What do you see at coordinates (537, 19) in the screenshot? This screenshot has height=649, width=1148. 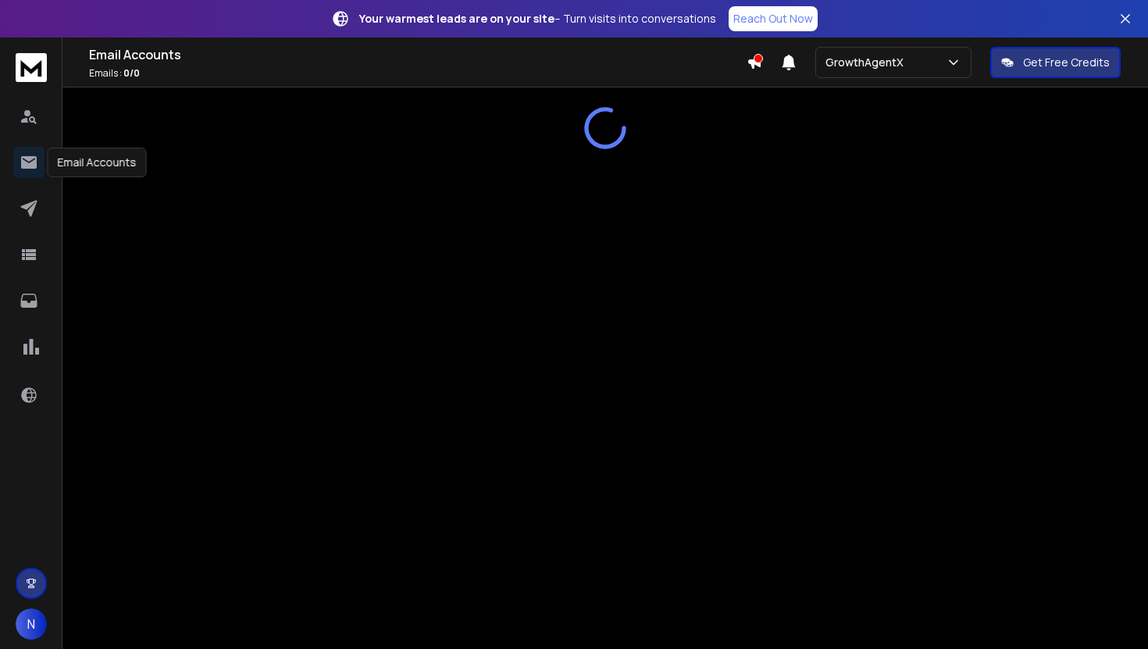 I see `p: – Turn visits into conversations` at bounding box center [537, 19].